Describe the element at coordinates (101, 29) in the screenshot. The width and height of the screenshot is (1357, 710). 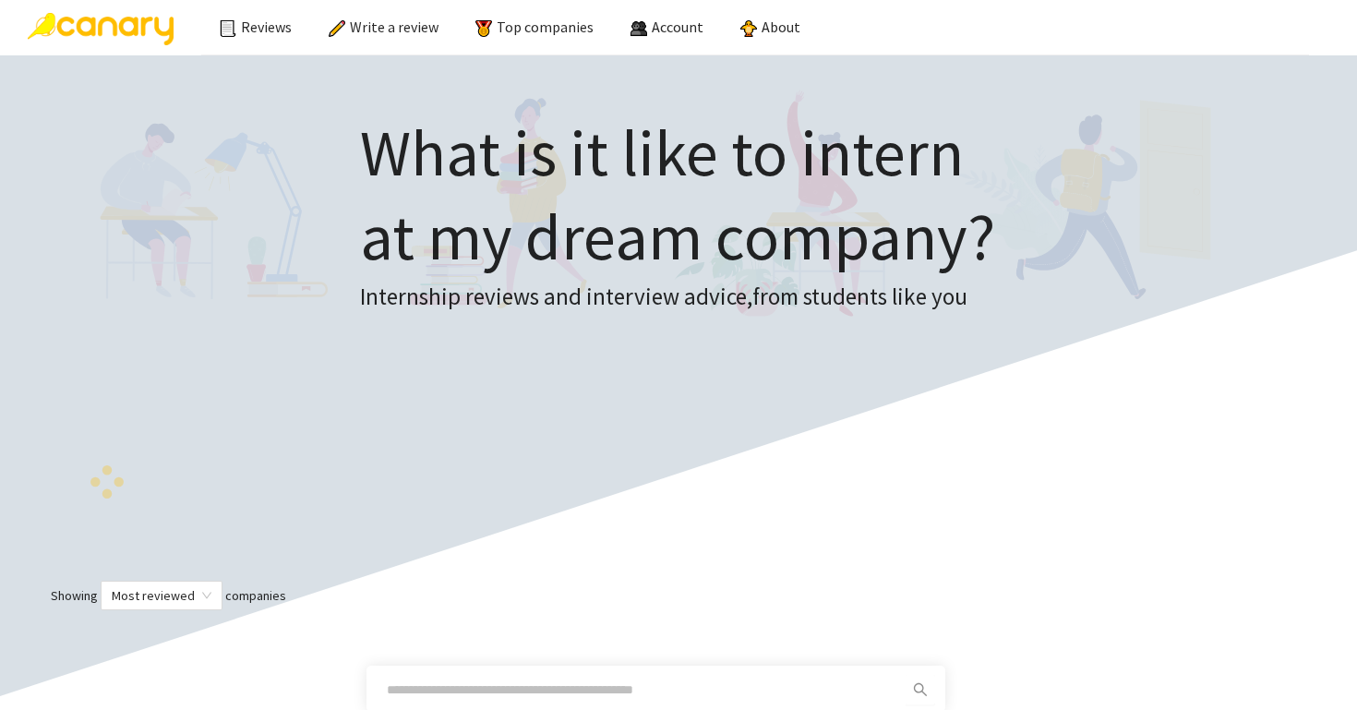
I see `img: Canary Logo` at that location.